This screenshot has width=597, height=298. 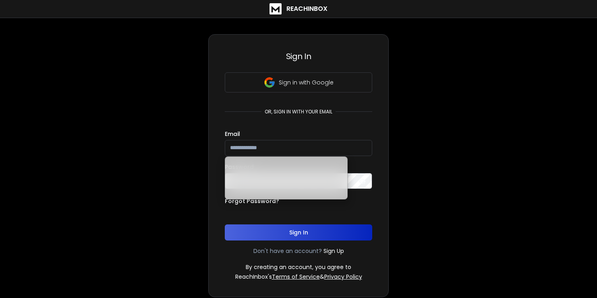 I want to click on span: Terms of Service, so click(x=296, y=277).